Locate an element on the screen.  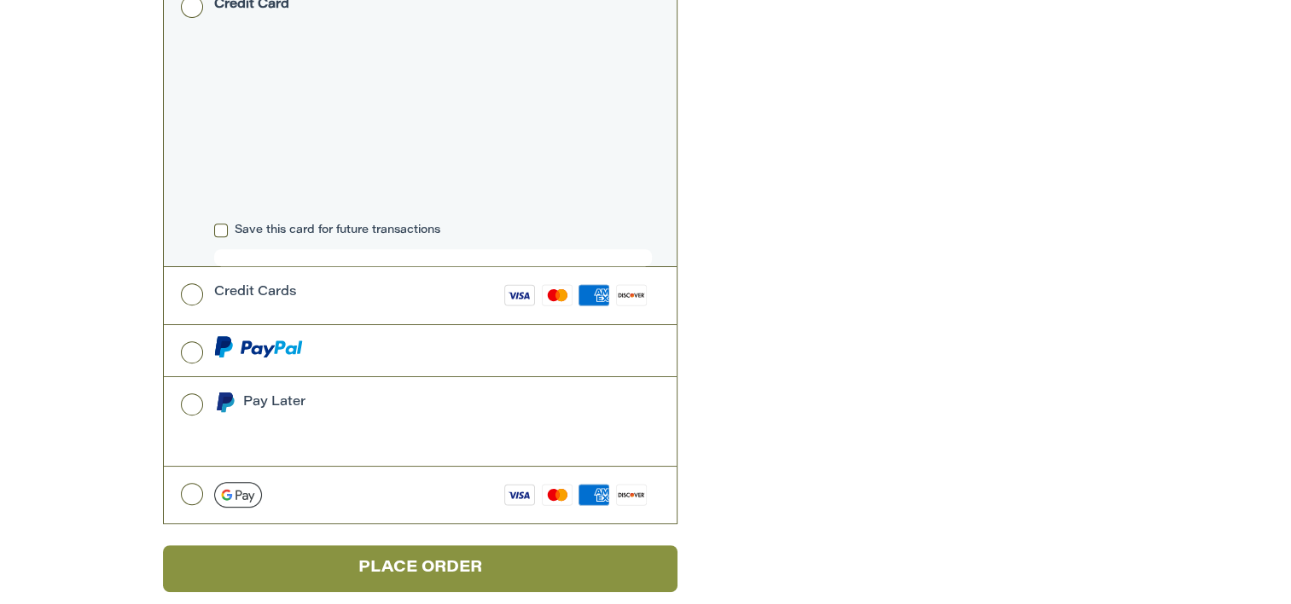
img: Google Pay icon is located at coordinates (238, 495).